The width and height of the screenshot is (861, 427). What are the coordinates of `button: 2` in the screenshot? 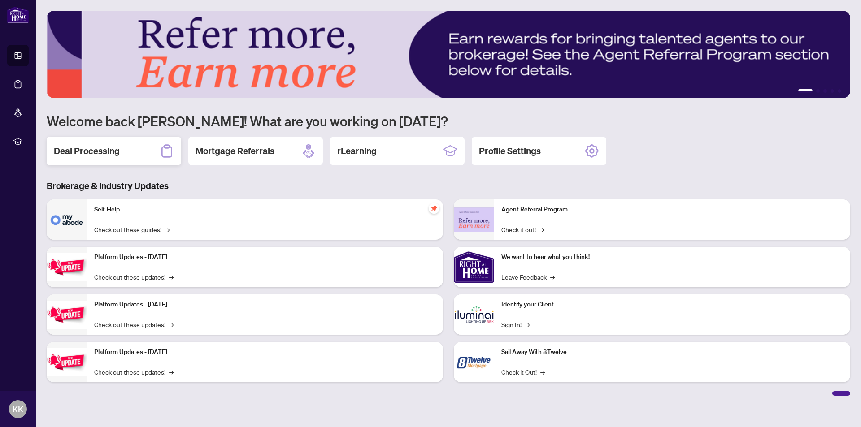 It's located at (818, 91).